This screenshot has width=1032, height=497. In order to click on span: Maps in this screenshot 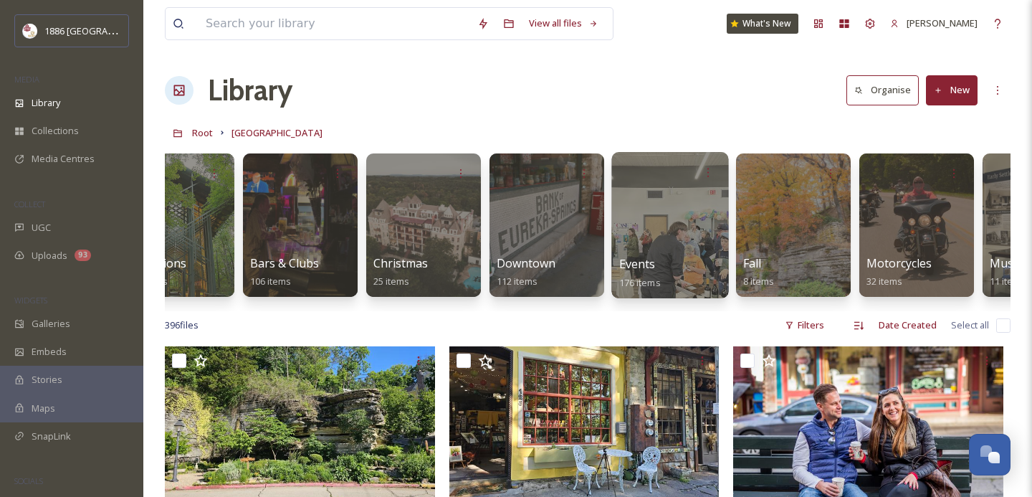, I will do `click(43, 408)`.